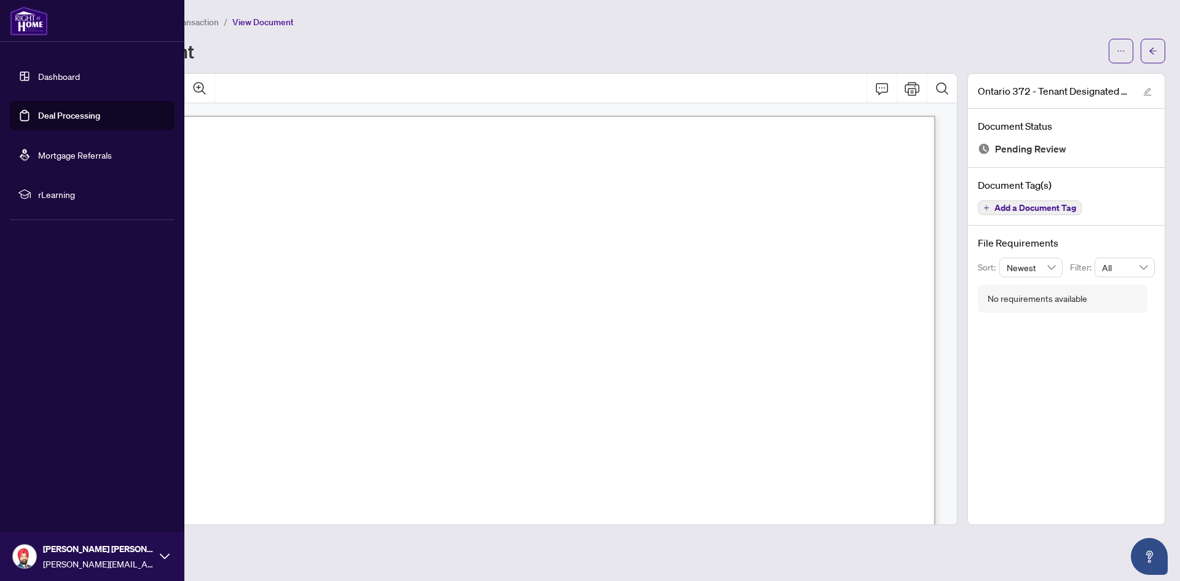 The height and width of the screenshot is (581, 1180). I want to click on span: View Document, so click(263, 22).